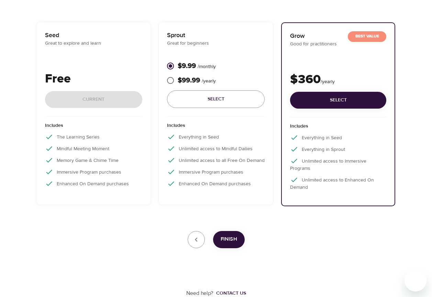 The image size is (432, 297). I want to click on a: Contact us, so click(230, 293).